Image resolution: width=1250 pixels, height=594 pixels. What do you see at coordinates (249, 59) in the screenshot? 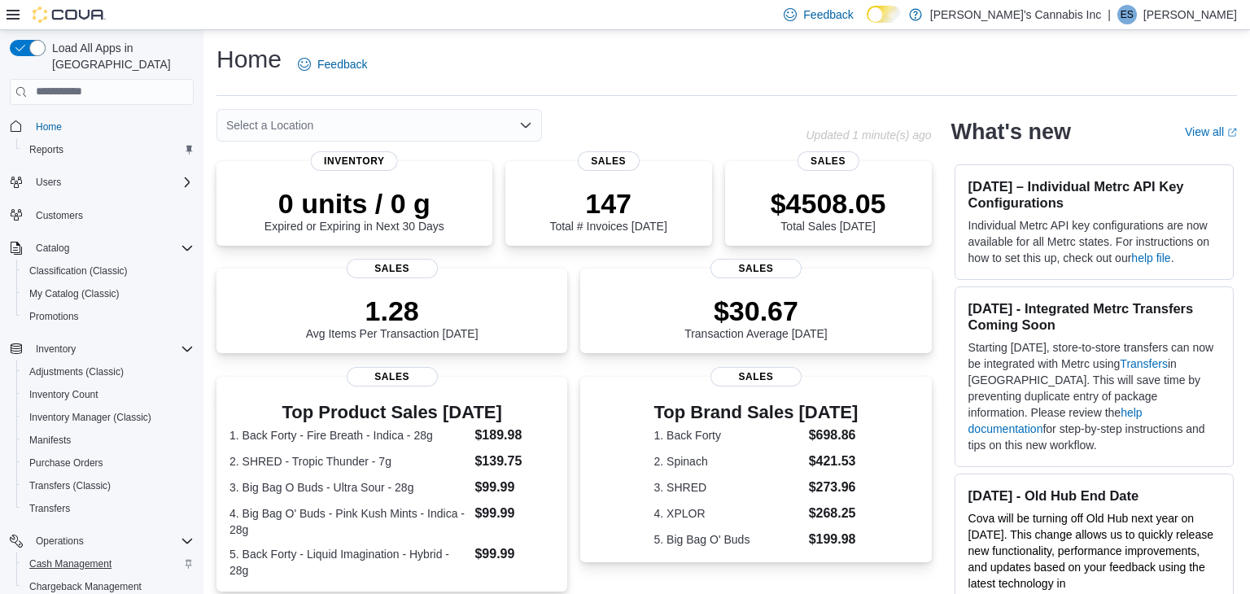
I see `h1: Home` at bounding box center [249, 59].